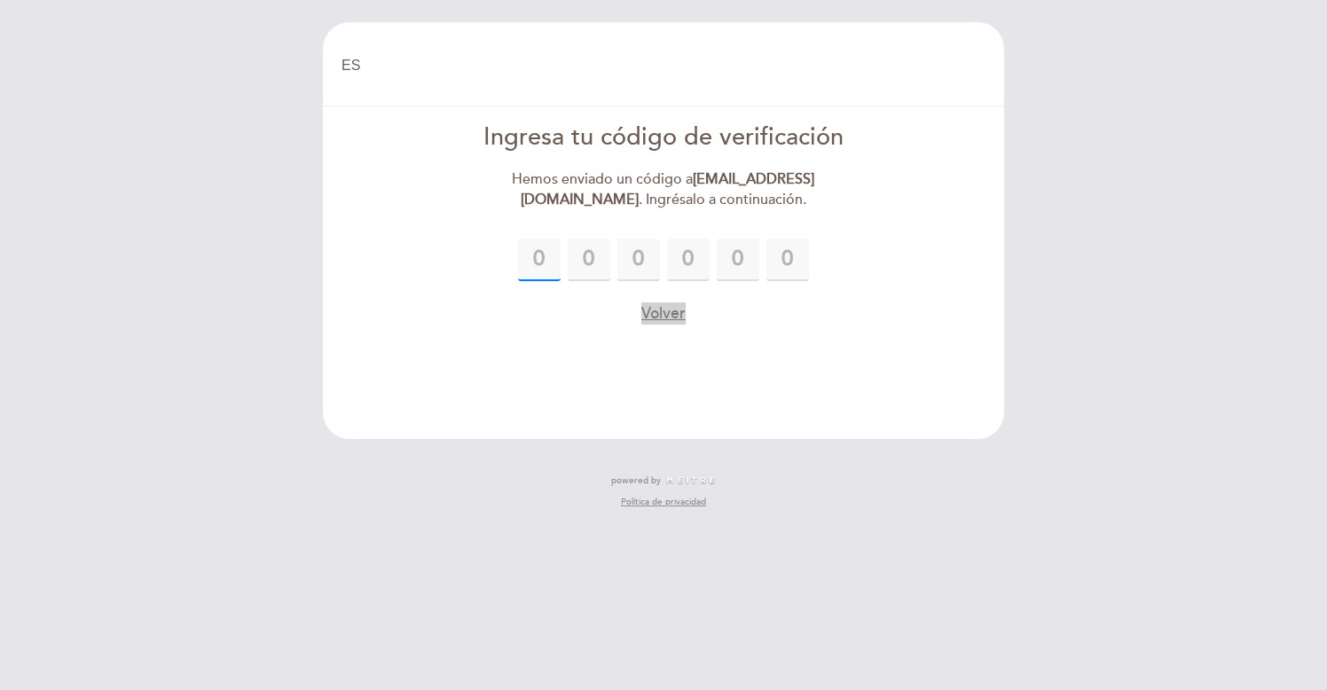 Image resolution: width=1327 pixels, height=690 pixels. Describe the element at coordinates (663, 190) in the screenshot. I see `div: Hemos enviado un código a . Ingrésalo a continuación.` at that location.